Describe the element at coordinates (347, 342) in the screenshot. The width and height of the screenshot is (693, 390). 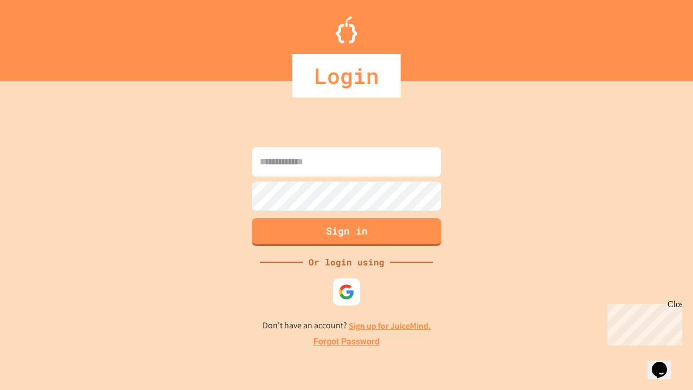
I see `a: Forgot Password` at that location.